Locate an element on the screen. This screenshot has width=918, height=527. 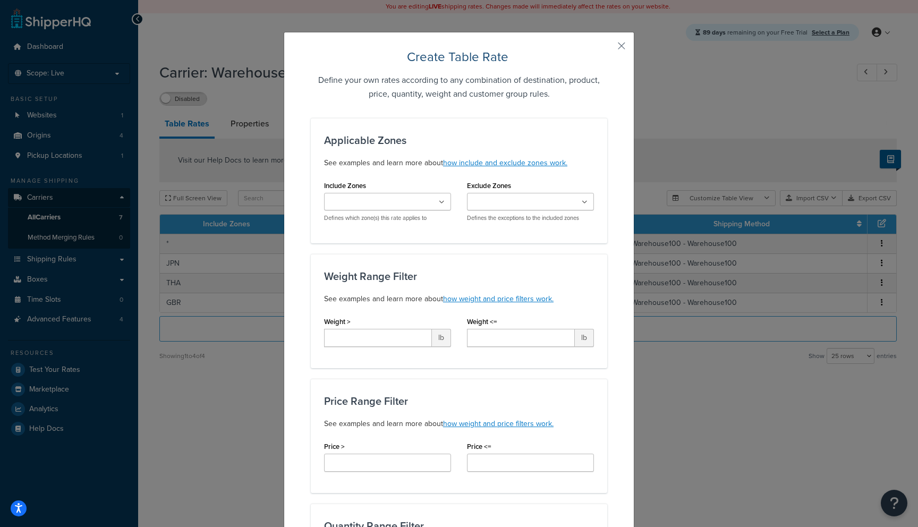
label: Exclude Zones is located at coordinates (489, 185).